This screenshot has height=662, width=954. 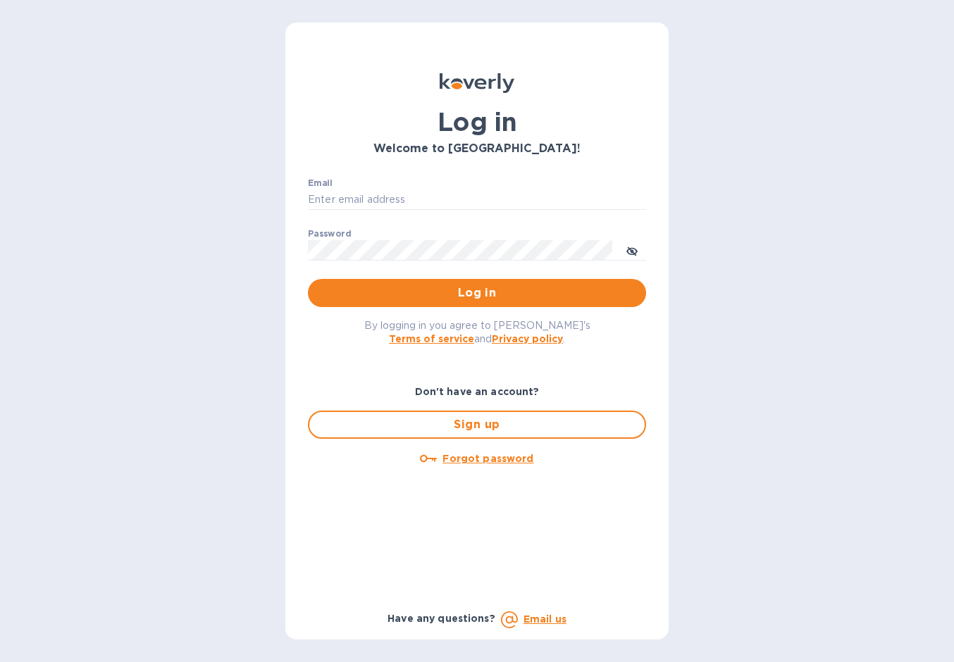 I want to click on button: Sign up, so click(x=477, y=425).